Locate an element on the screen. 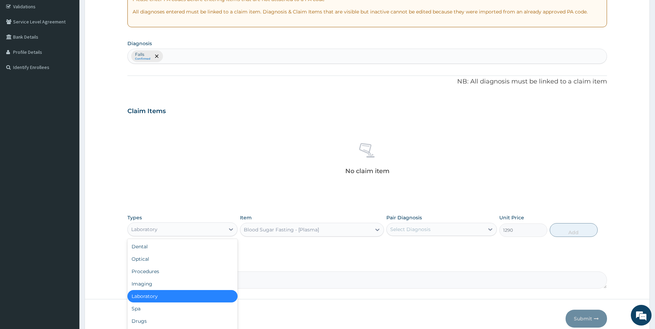 Image resolution: width=655 pixels, height=329 pixels. p: Falls is located at coordinates (143, 55).